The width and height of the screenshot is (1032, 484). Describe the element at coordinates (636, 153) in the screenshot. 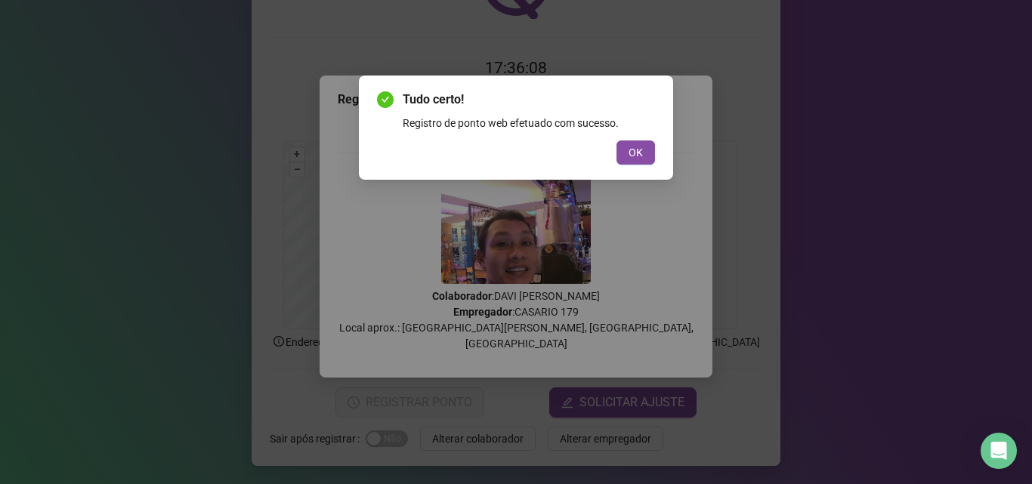

I see `span: OK` at that location.